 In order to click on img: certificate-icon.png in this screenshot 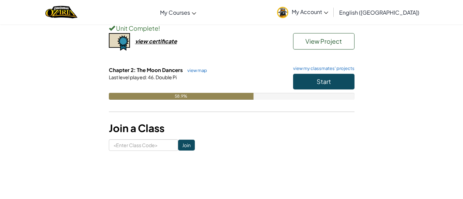, I will do `click(119, 42)`.